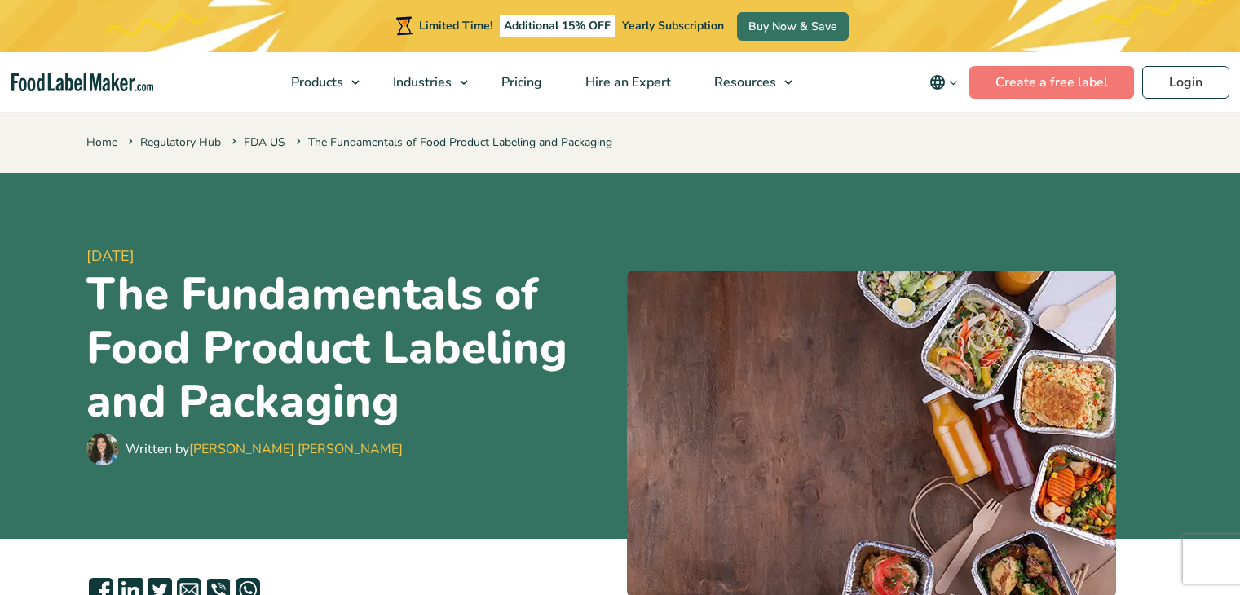 Image resolution: width=1240 pixels, height=595 pixels. What do you see at coordinates (264, 142) in the screenshot?
I see `a: FDA US` at bounding box center [264, 142].